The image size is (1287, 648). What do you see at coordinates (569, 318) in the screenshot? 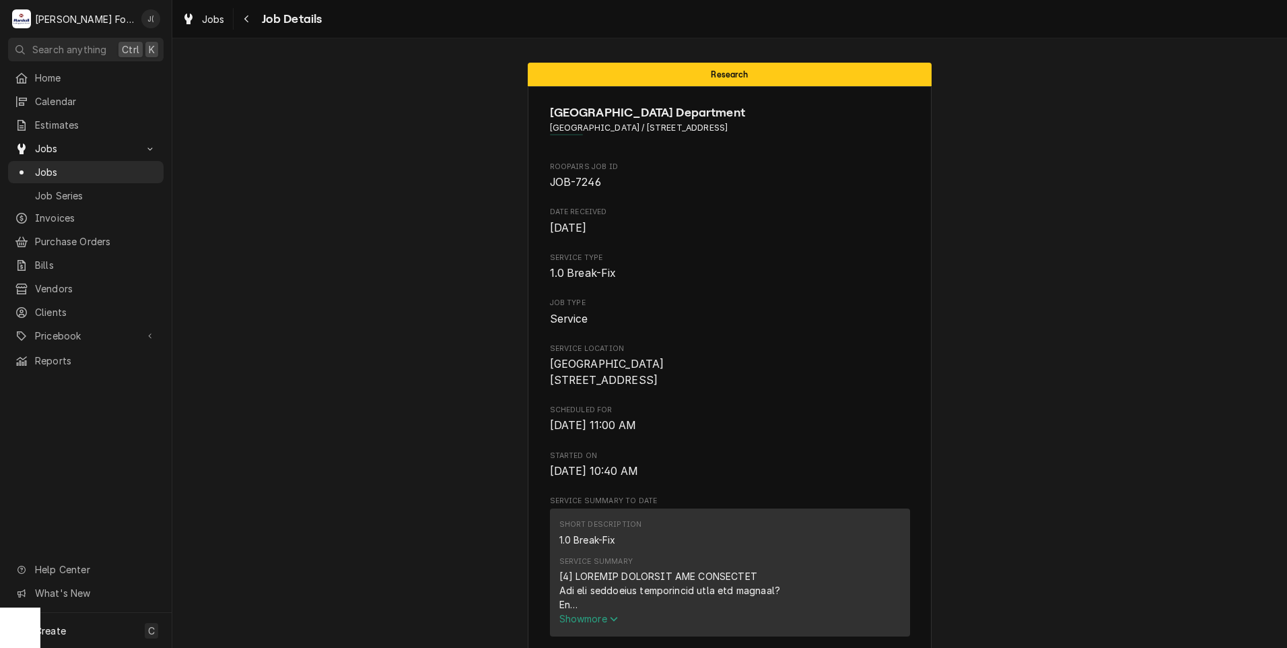
I see `span: Service` at bounding box center [569, 318].